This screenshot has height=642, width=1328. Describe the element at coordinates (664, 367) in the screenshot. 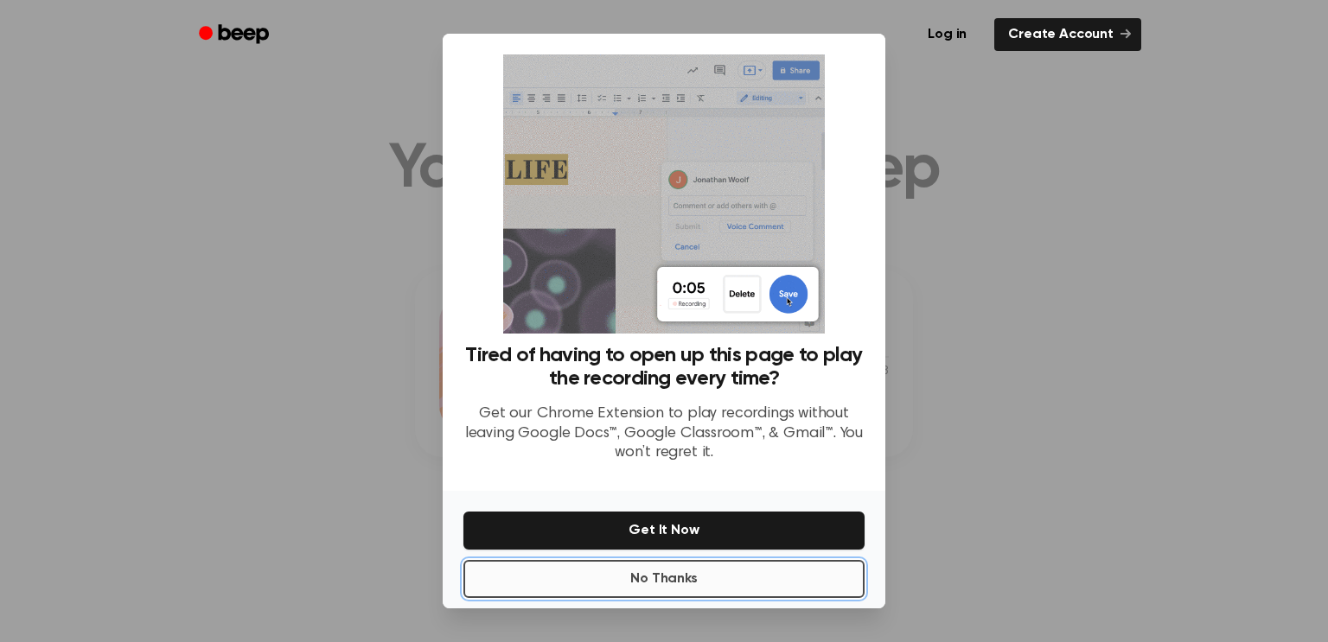

I see `h3: Tired of having to open up this page to play the recording every time?` at that location.